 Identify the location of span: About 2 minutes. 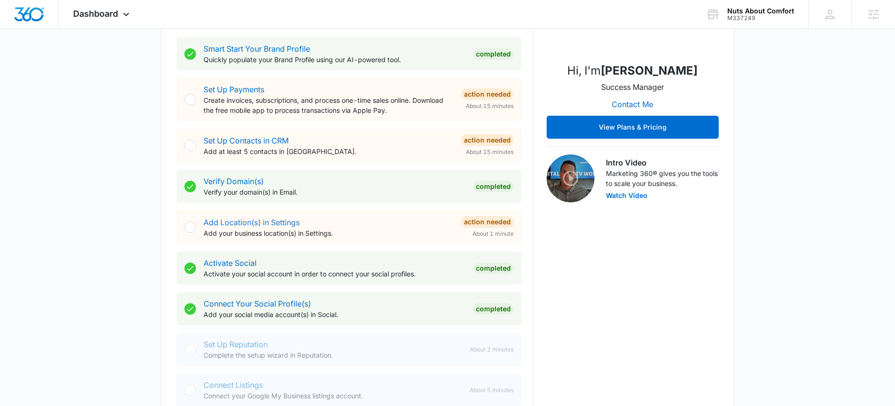
(492, 349).